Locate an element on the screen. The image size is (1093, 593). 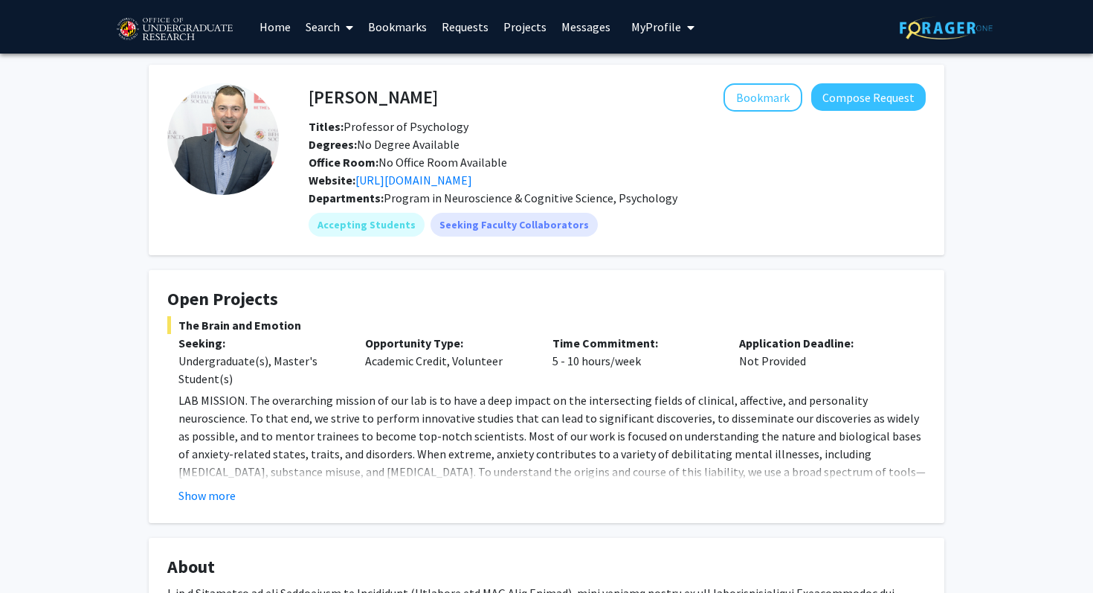
b: Office Room: is located at coordinates (343, 162).